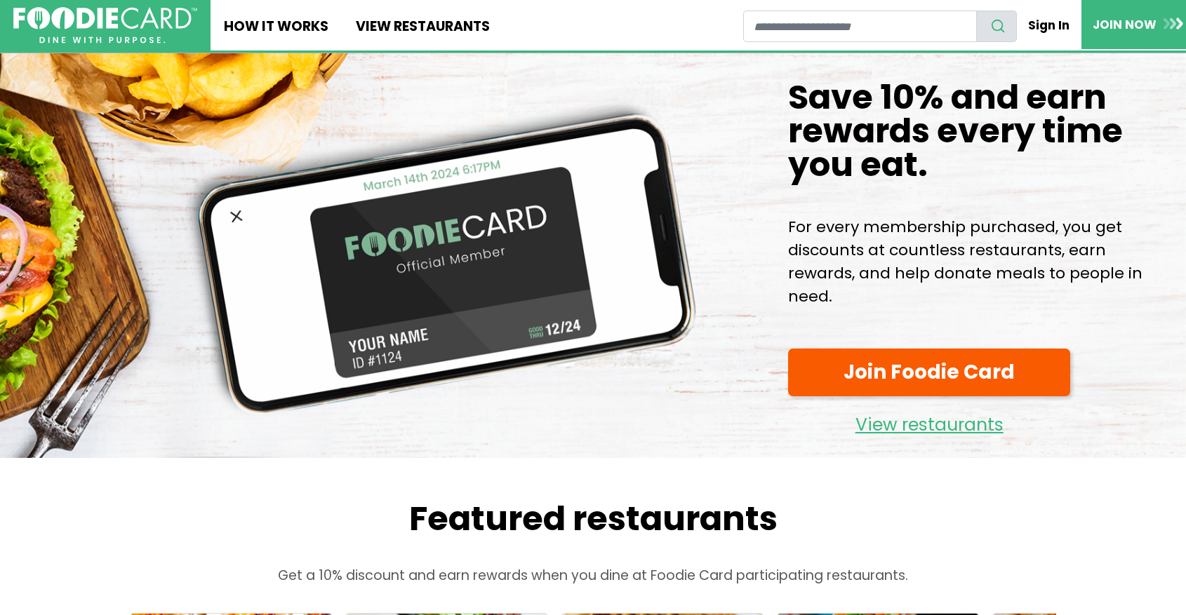  I want to click on p: Get a 10% discount and earn rewards when you dine at Foodie Card participating restaurants., so click(593, 576).